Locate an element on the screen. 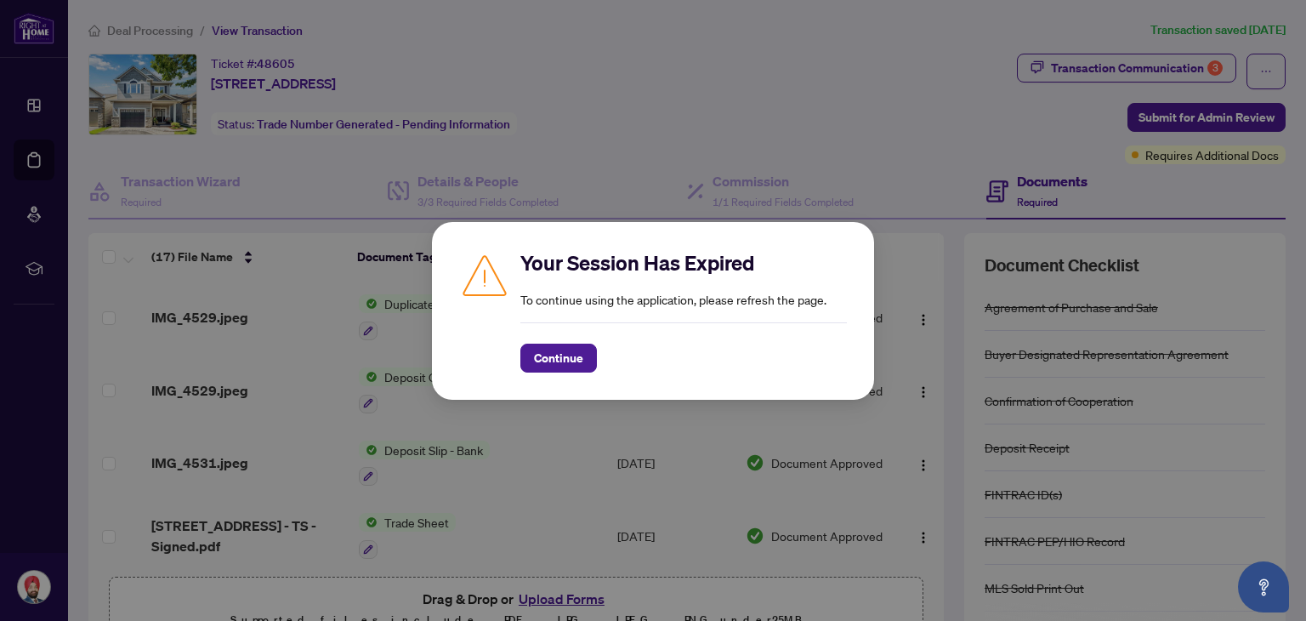  button: Open asap is located at coordinates (1263, 587).